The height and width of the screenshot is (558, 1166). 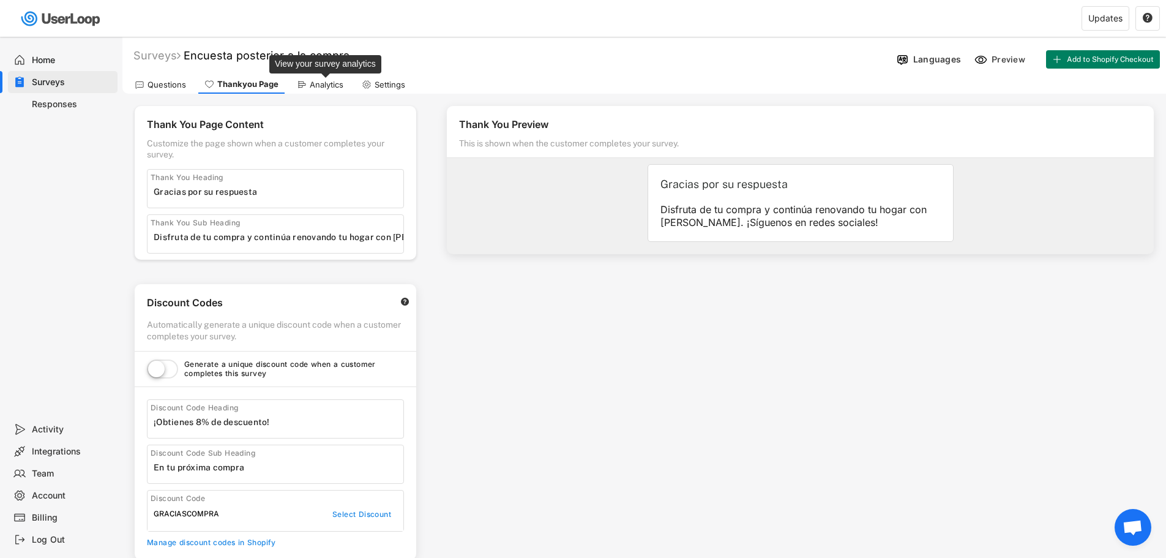 I want to click on div: Billing, so click(x=72, y=517).